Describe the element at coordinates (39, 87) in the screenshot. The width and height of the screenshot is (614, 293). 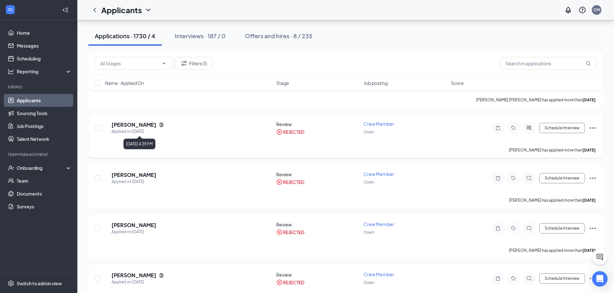
I see `div: Hiring` at that location.